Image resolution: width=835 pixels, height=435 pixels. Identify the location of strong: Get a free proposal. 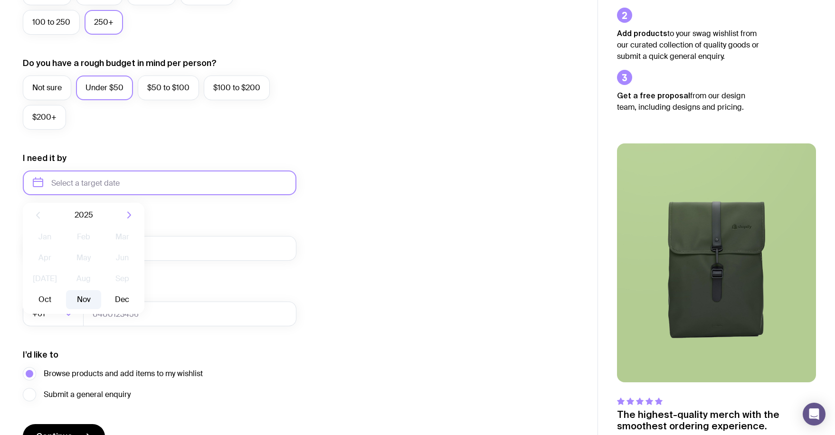
(653, 95).